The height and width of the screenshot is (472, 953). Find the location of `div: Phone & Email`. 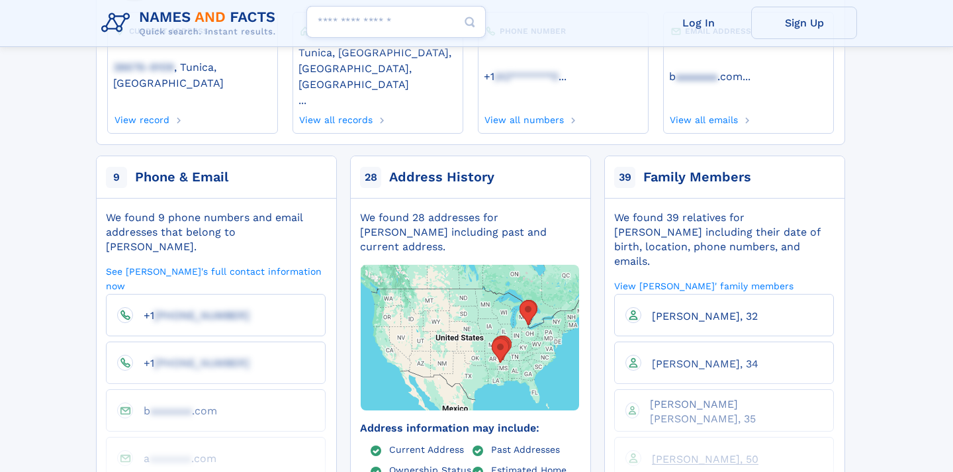

div: Phone & Email is located at coordinates (181, 177).